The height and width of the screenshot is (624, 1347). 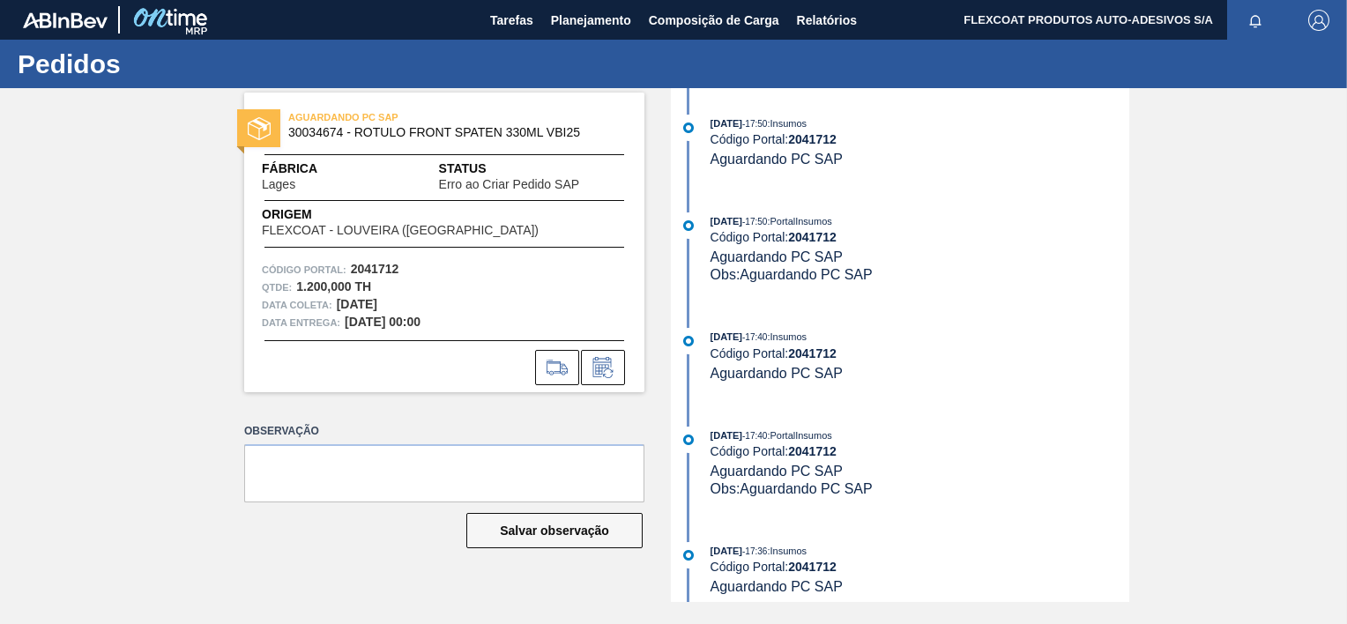 What do you see at coordinates (1319, 20) in the screenshot?
I see `img: Logout` at bounding box center [1319, 20].